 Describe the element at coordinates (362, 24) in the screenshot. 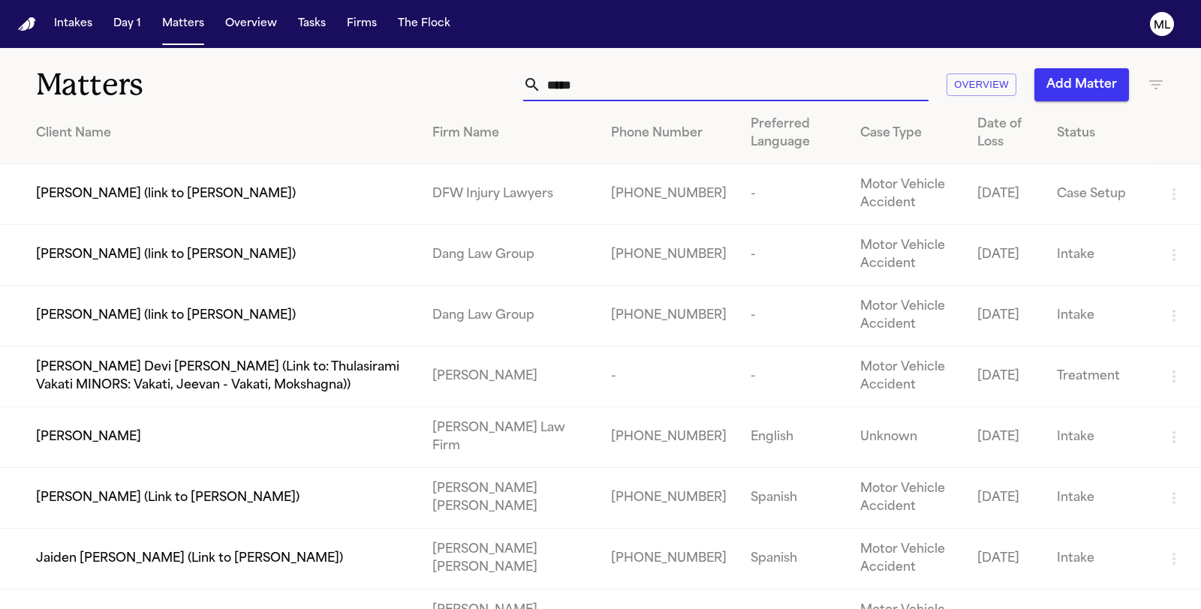

I see `a: Firms` at that location.